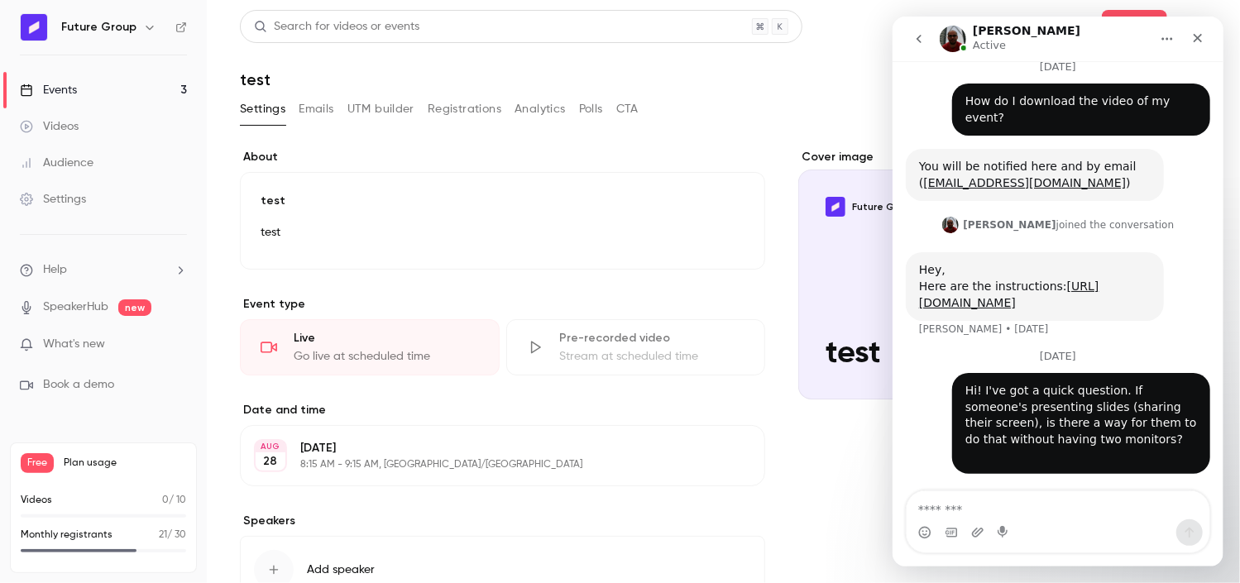 The height and width of the screenshot is (583, 1240). Describe the element at coordinates (627, 109) in the screenshot. I see `button: CTA` at that location.